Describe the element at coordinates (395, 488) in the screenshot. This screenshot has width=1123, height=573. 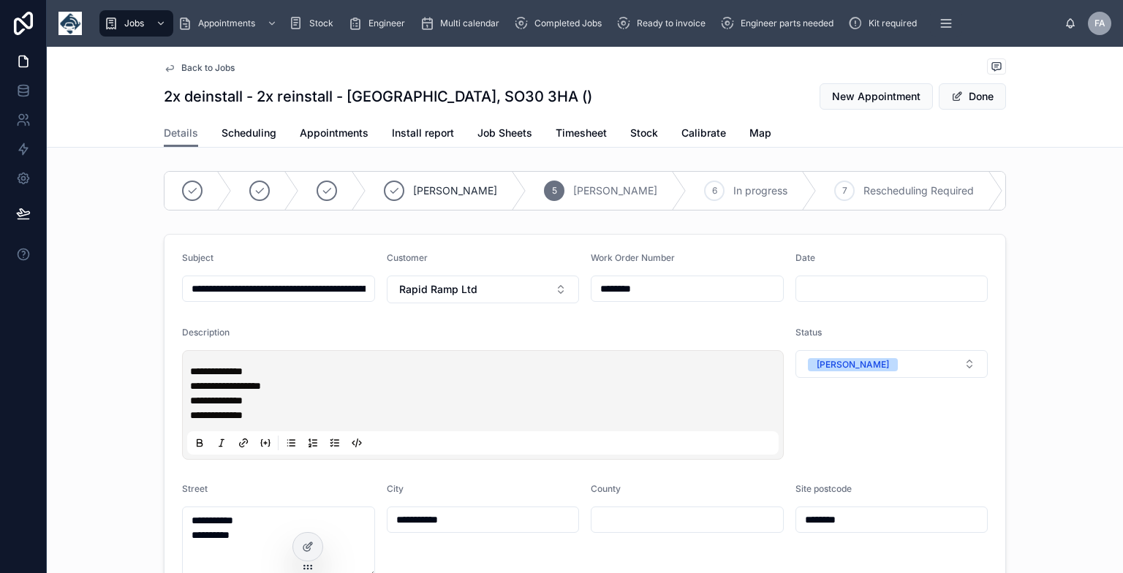
I see `span: City` at that location.